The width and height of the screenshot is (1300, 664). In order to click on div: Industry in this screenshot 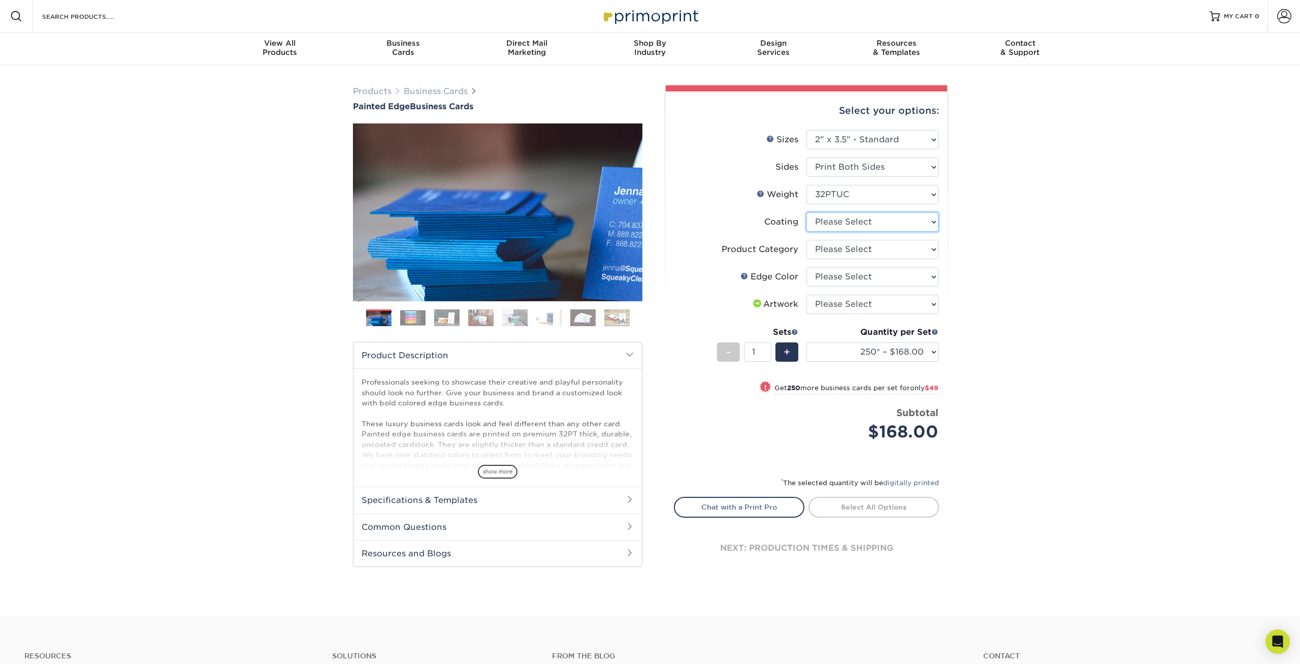, I will do `click(650, 48)`.